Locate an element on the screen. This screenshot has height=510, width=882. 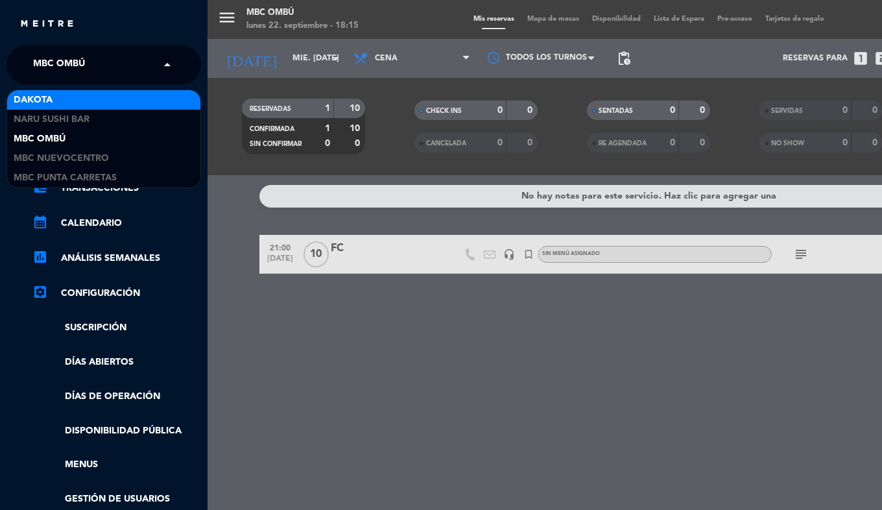
i: settings_applications is located at coordinates (40, 292).